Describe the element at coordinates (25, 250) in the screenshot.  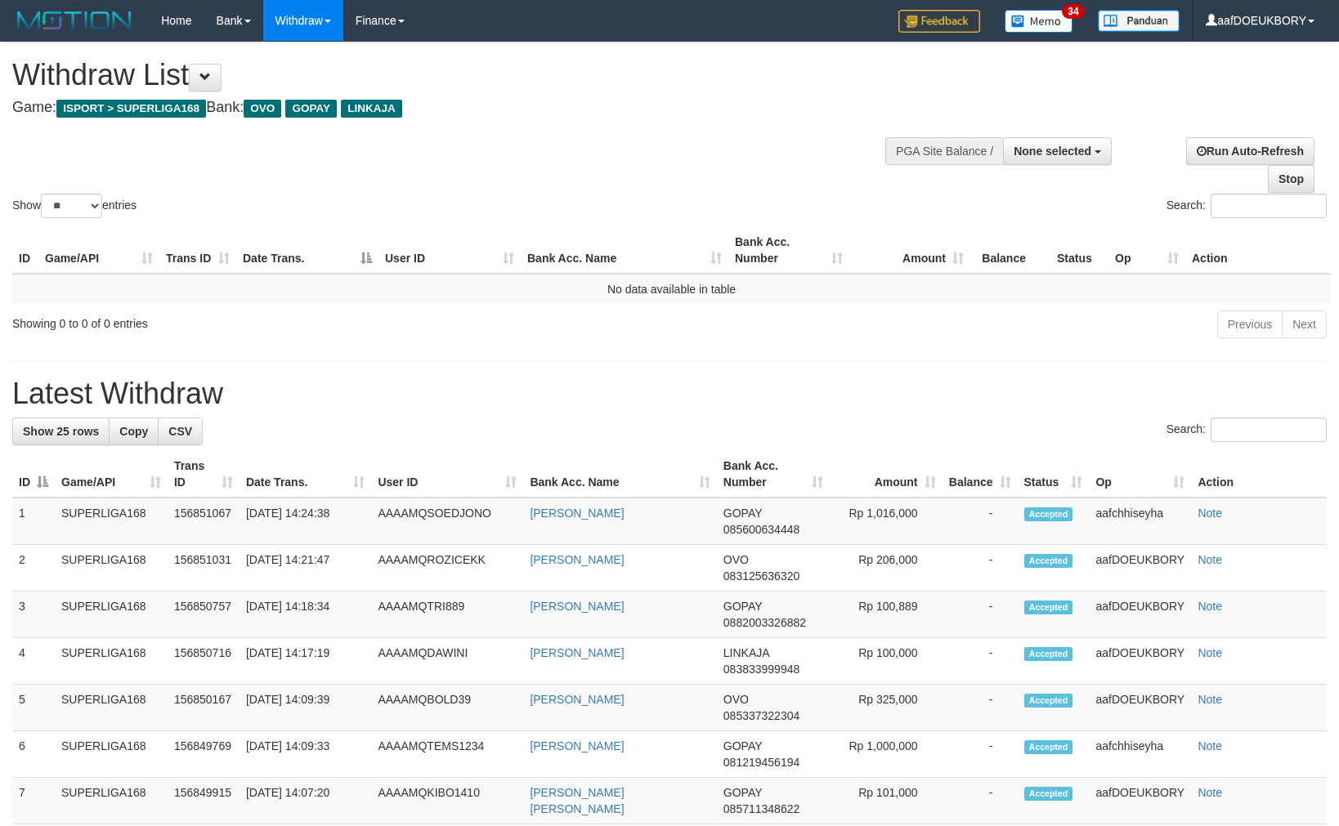
I see `th: ID` at that location.